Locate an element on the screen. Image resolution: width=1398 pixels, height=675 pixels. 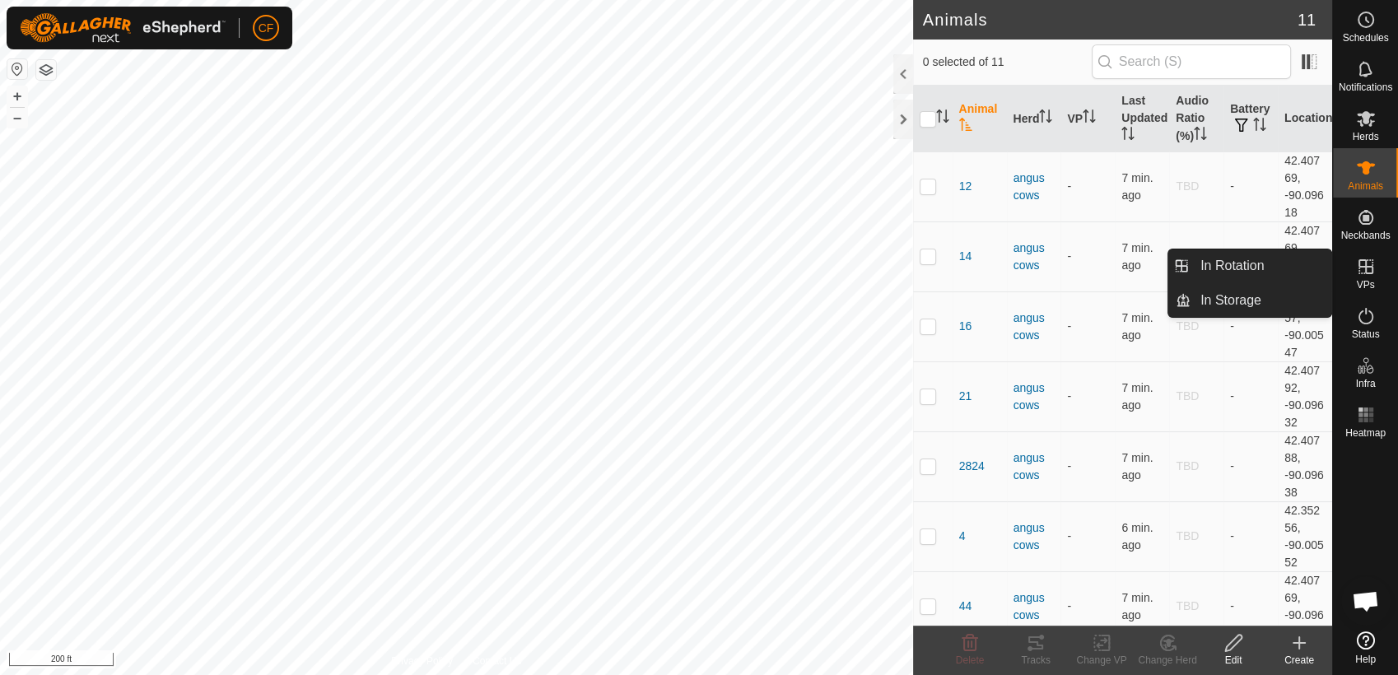
th: Battery is located at coordinates (1251, 119).